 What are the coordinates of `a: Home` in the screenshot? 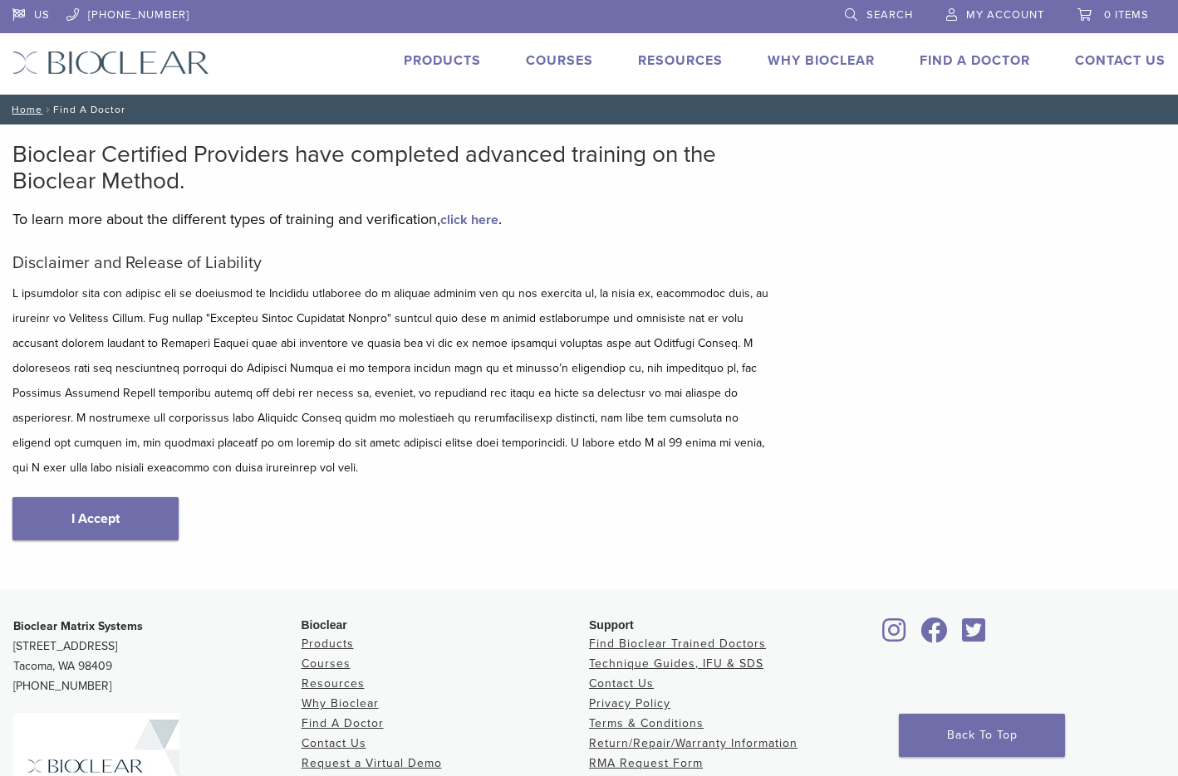 It's located at (24, 110).